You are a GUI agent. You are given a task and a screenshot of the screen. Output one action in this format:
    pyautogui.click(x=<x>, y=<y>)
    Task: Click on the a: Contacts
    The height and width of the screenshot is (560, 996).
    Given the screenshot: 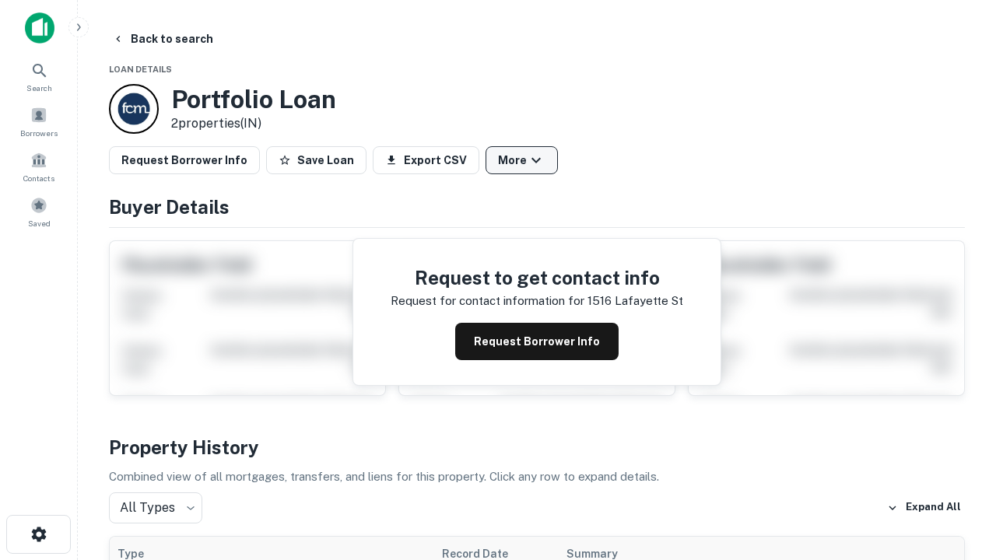 What is the action you would take?
    pyautogui.click(x=39, y=167)
    